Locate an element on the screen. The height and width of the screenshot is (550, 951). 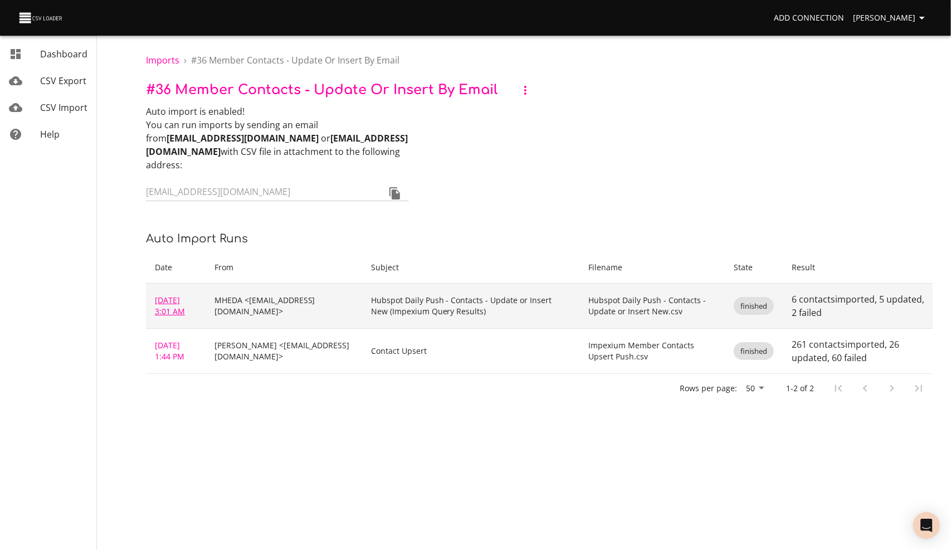
p: Auto import is enabled! You can run imports by sending an email from or with CSV file in attachme... is located at coordinates (277, 138).